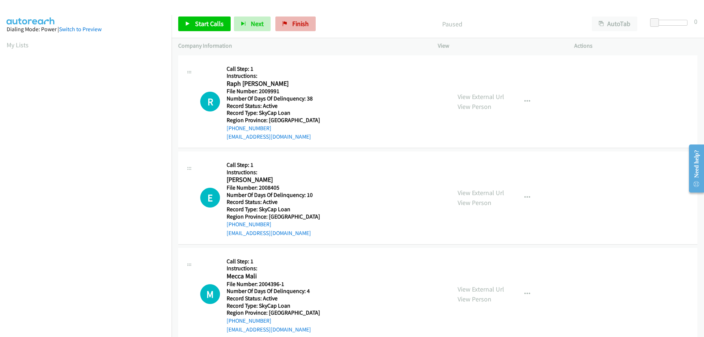 This screenshot has width=704, height=337. I want to click on h5: Number Of Days Of Delinquency: 38, so click(273, 99).